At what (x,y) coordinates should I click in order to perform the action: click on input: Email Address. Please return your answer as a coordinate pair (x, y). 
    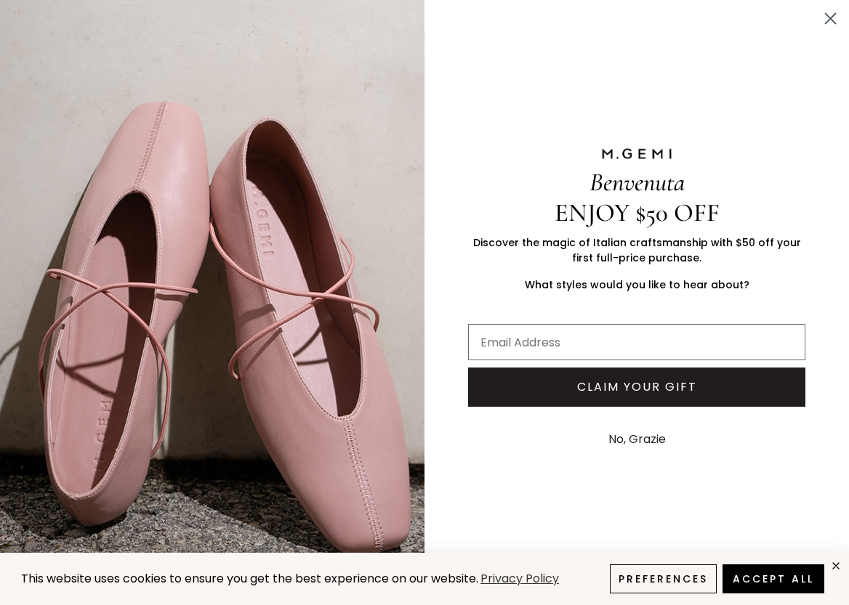
    Looking at the image, I should click on (637, 342).